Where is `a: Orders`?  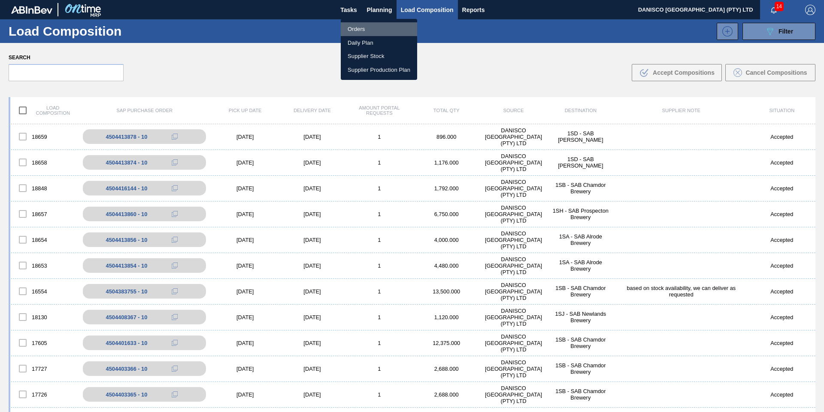 a: Orders is located at coordinates (379, 29).